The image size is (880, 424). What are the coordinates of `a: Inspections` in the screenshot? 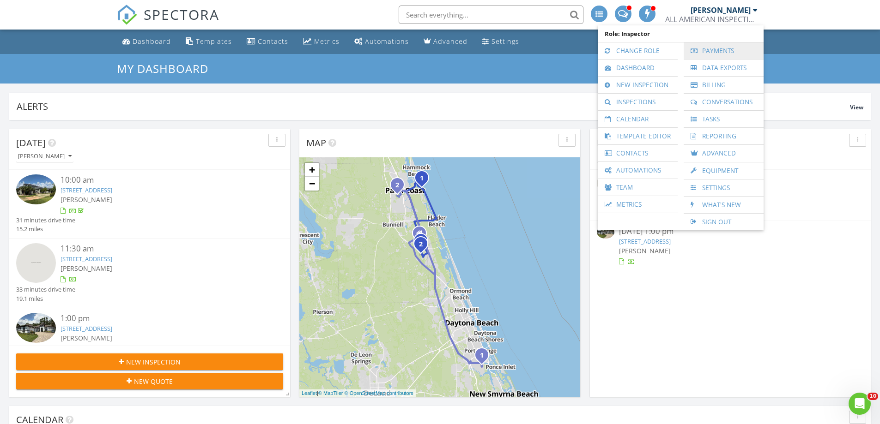 It's located at (637, 102).